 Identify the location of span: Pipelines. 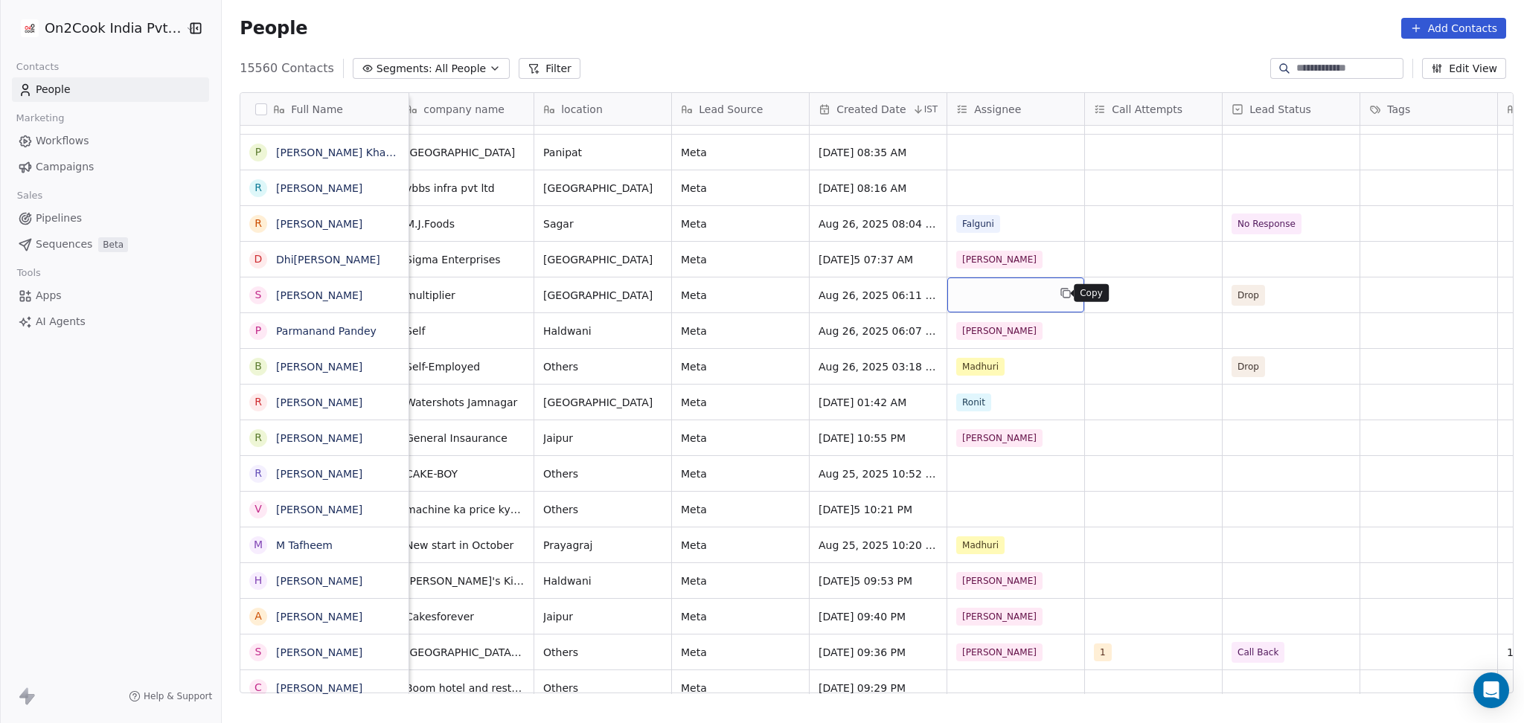
(59, 218).